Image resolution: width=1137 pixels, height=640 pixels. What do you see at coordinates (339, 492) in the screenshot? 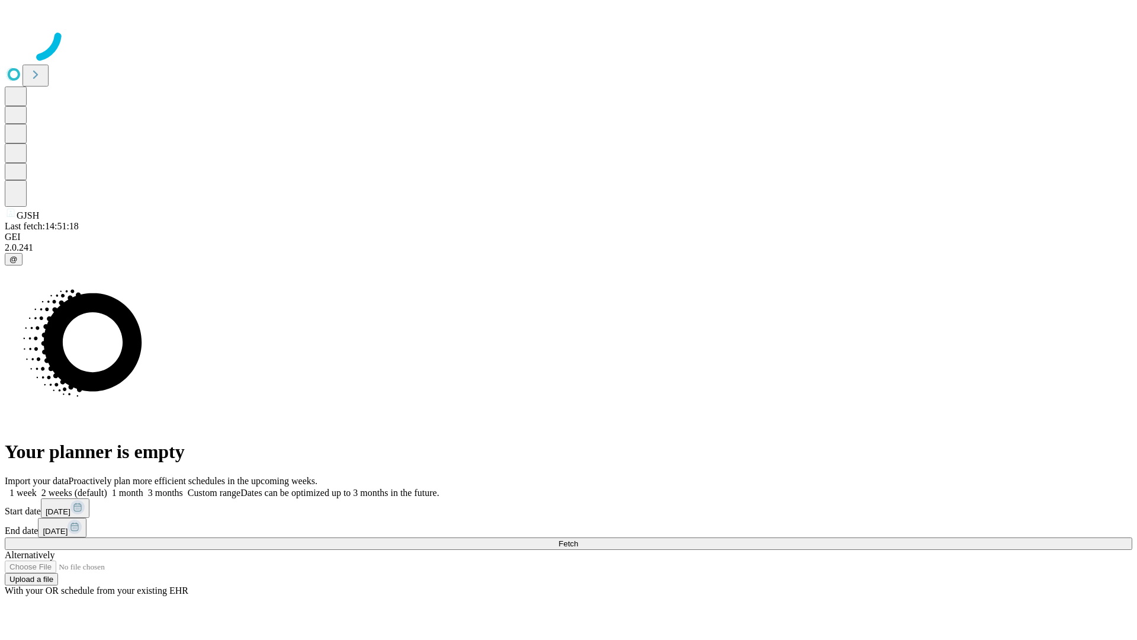
I see `span: Dates can be optimized up to 3 months in the future.` at bounding box center [339, 492].